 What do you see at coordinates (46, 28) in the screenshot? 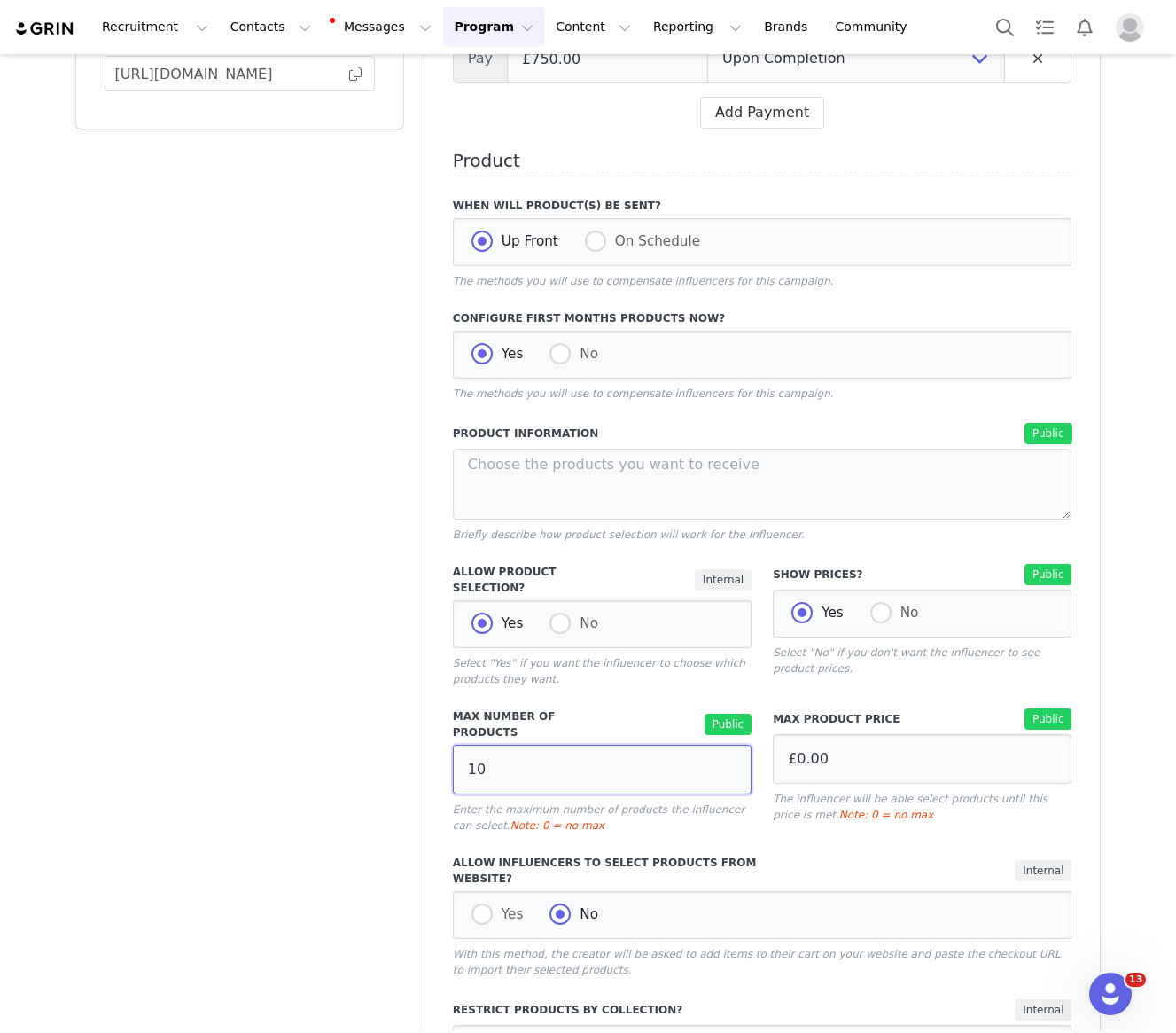
I see `img: grin logo` at bounding box center [46, 28].